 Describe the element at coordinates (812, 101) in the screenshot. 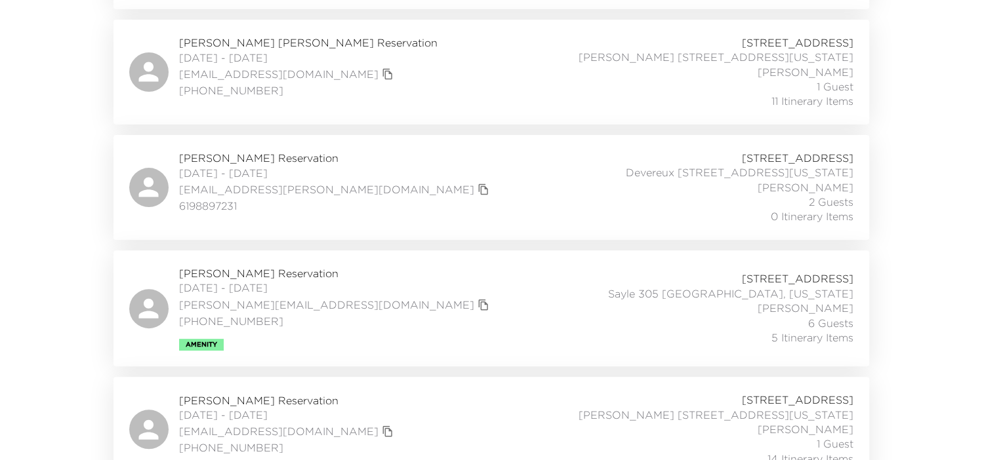

I see `span: 11 Itinerary Items` at that location.